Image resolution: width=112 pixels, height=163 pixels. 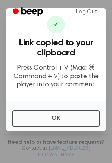 I want to click on p: Press Control + V (Mac: ⌘ Command + V) to paste the player into your comment., so click(x=56, y=77).